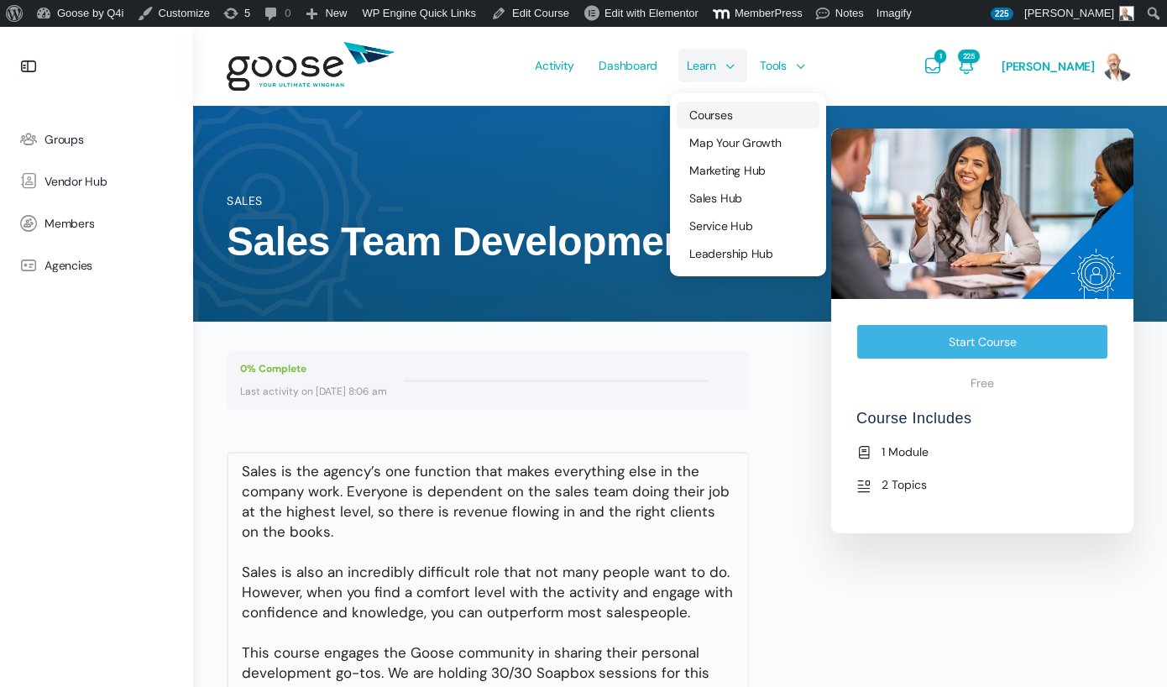 This screenshot has height=687, width=1167. Describe the element at coordinates (652, 13) in the screenshot. I see `span: Edit with Elementor` at that location.